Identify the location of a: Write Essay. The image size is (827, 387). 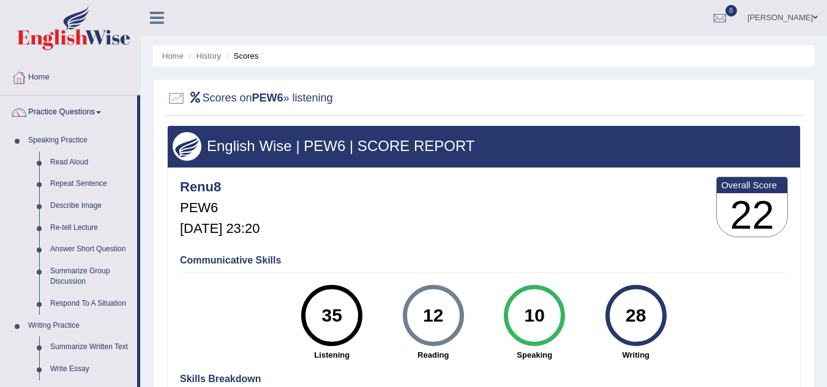
(91, 370).